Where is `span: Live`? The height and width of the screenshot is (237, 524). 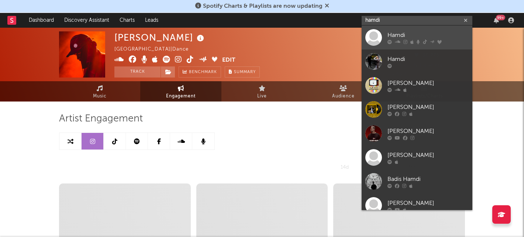
span: Live is located at coordinates (262, 96).